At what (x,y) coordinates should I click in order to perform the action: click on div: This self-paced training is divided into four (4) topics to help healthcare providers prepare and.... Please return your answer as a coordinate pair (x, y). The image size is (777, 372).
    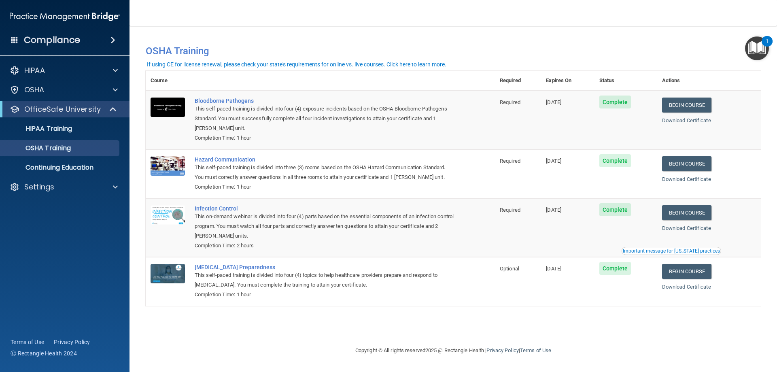
    Looking at the image, I should click on (325, 280).